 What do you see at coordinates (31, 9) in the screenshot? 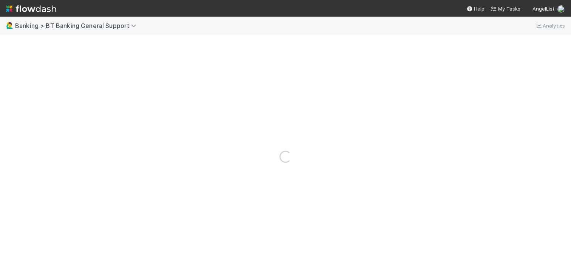
I see `img: logo-inverted-e16ddd16eac7371096b0.svg` at bounding box center [31, 9].